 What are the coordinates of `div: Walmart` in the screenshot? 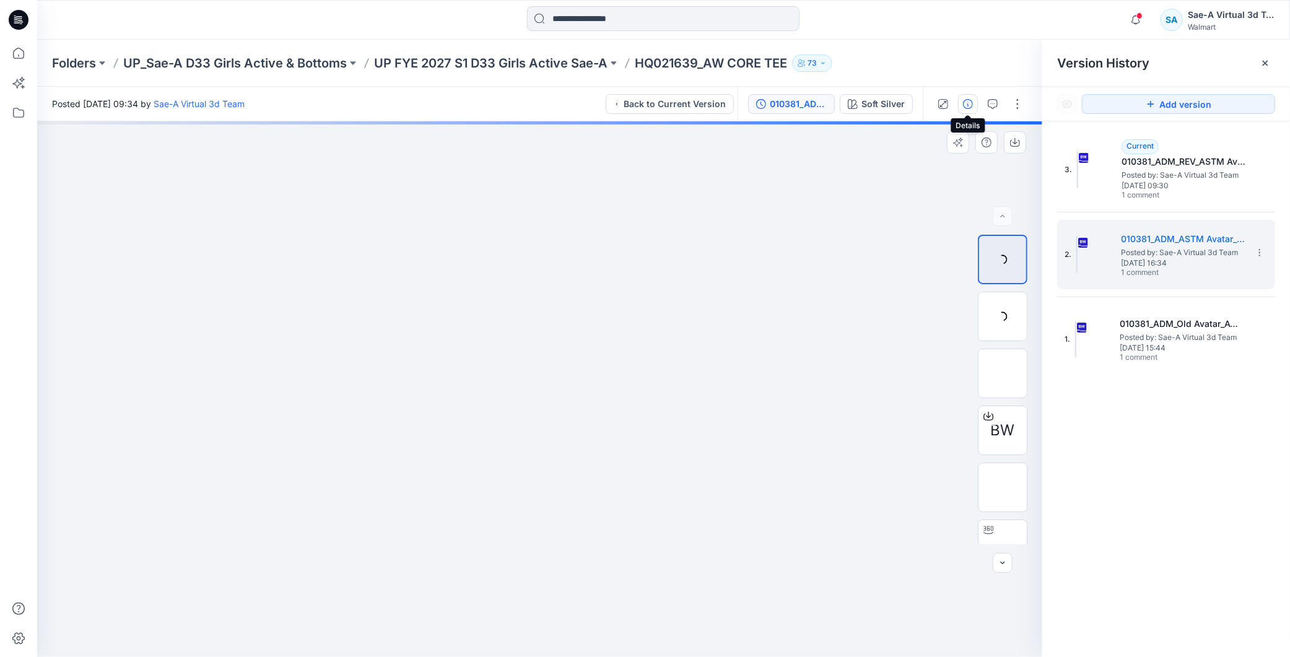 It's located at (1231, 27).